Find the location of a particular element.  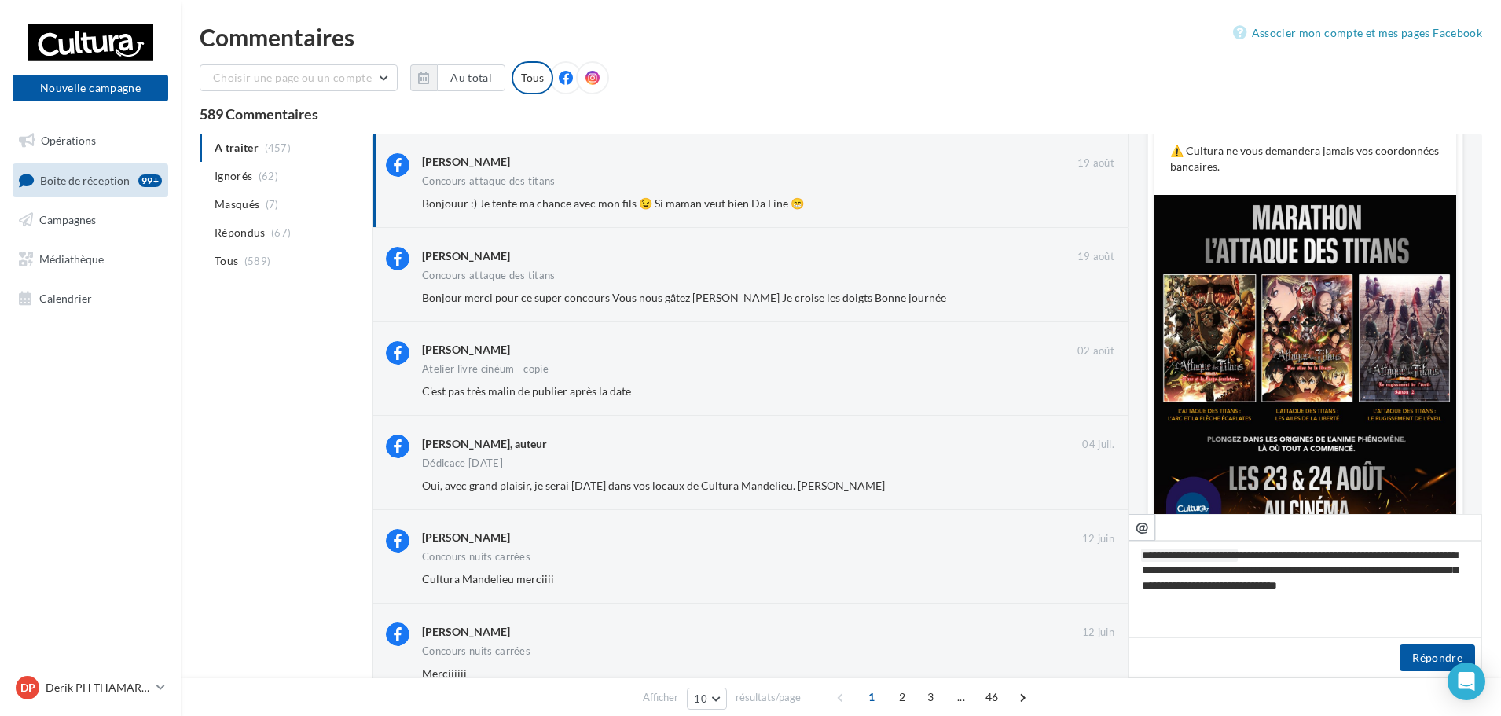

span: 3 is located at coordinates (930, 697).